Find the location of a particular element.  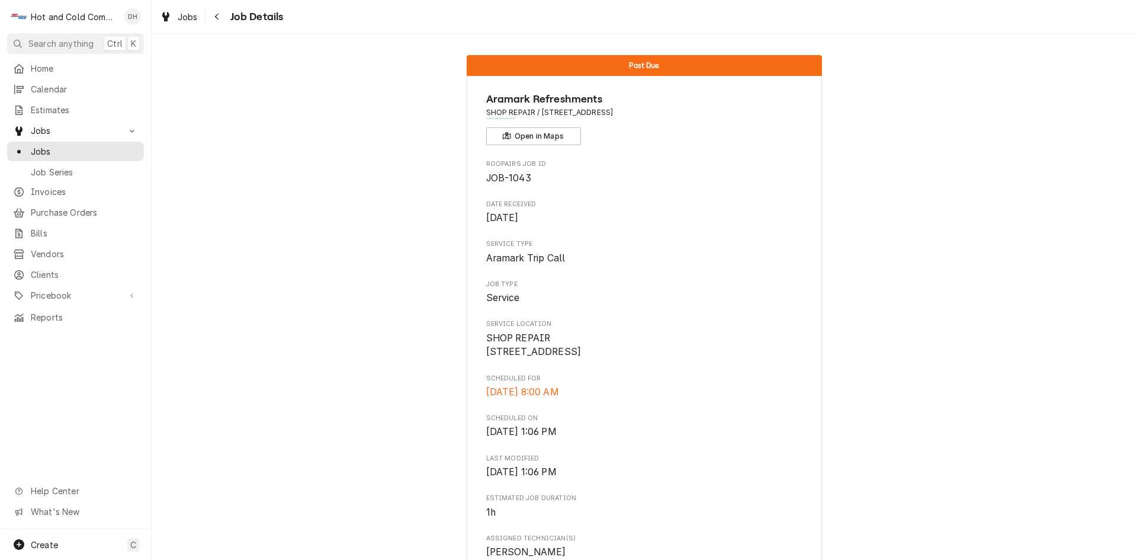

span: Name is located at coordinates (644, 99).